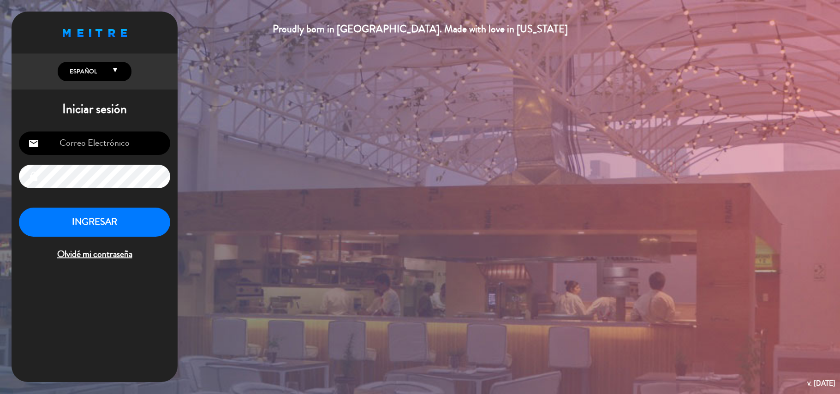 Image resolution: width=840 pixels, height=394 pixels. I want to click on button: INGRESAR, so click(95, 222).